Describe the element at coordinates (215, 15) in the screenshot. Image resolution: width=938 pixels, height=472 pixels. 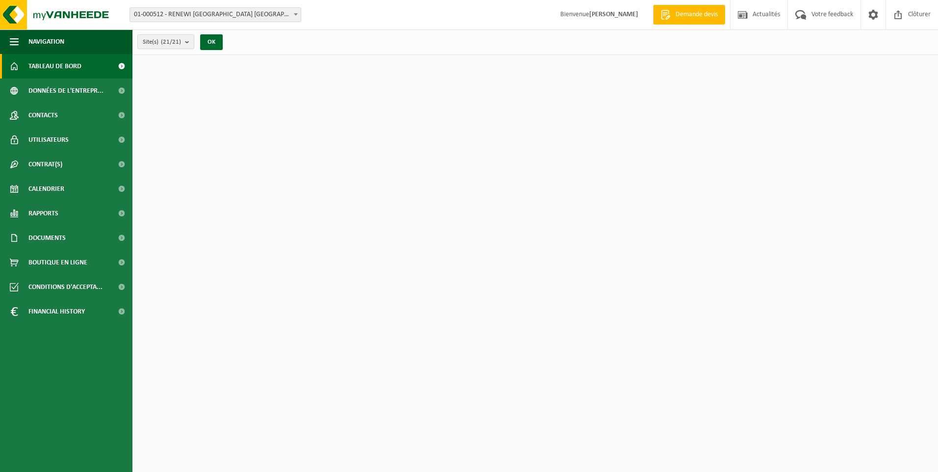
I see `span: 01-000512 - RENEWI BELGIUM NV - LOMMEL` at that location.